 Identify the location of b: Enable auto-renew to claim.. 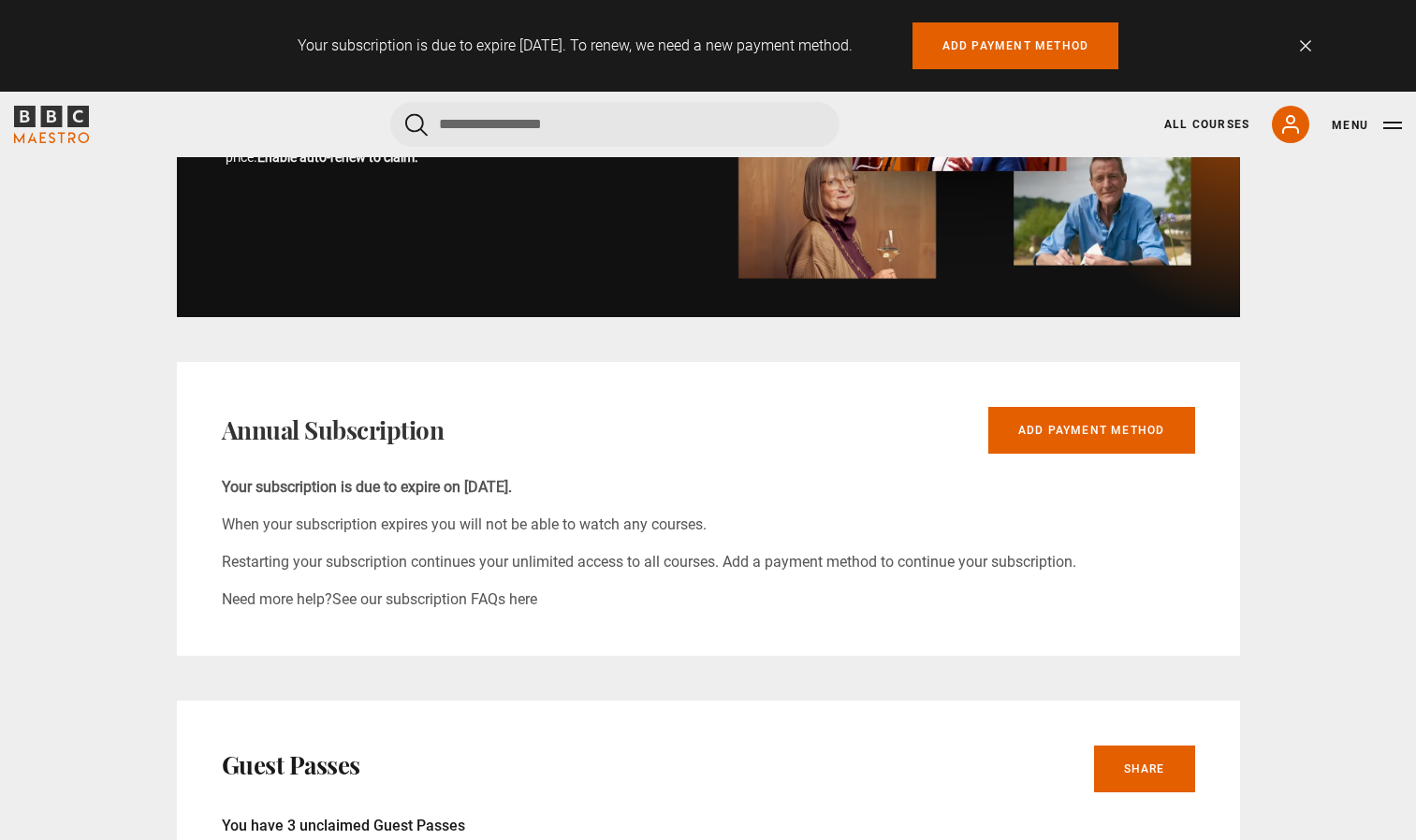
(337, 157).